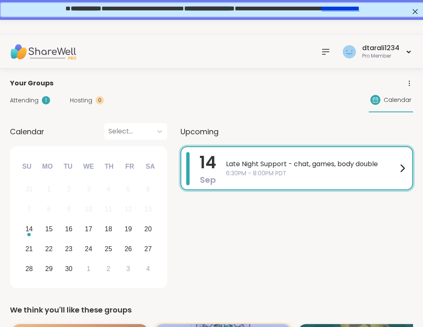  What do you see at coordinates (312, 164) in the screenshot?
I see `span: Late Night Support - chat, games, body double` at bounding box center [312, 164].